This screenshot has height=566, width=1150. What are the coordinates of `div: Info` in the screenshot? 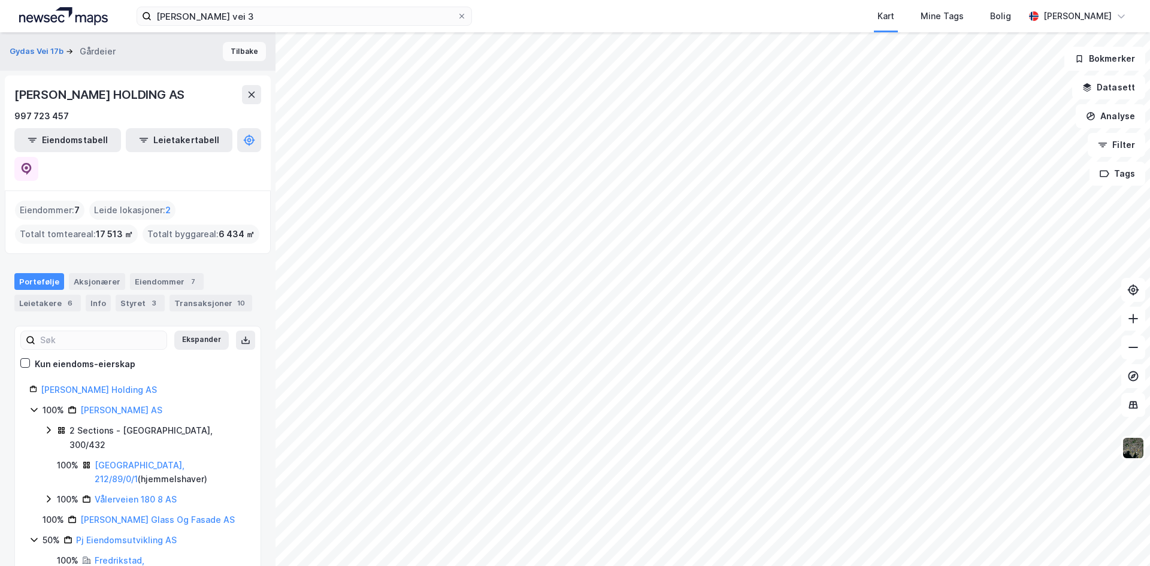 It's located at (98, 303).